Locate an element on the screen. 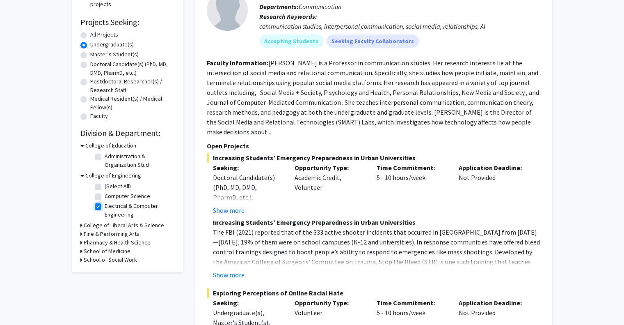  h2: Division & Department: is located at coordinates (128, 133).